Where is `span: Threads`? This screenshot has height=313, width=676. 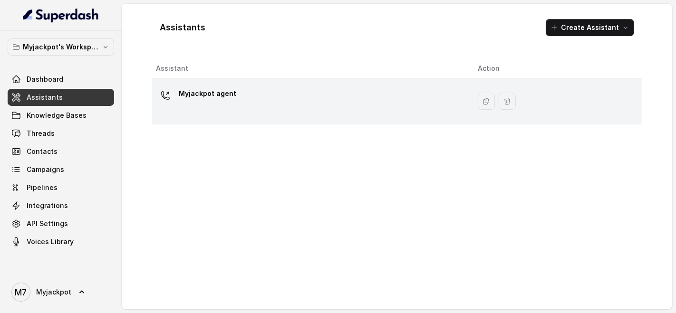
span: Threads is located at coordinates (40, 134).